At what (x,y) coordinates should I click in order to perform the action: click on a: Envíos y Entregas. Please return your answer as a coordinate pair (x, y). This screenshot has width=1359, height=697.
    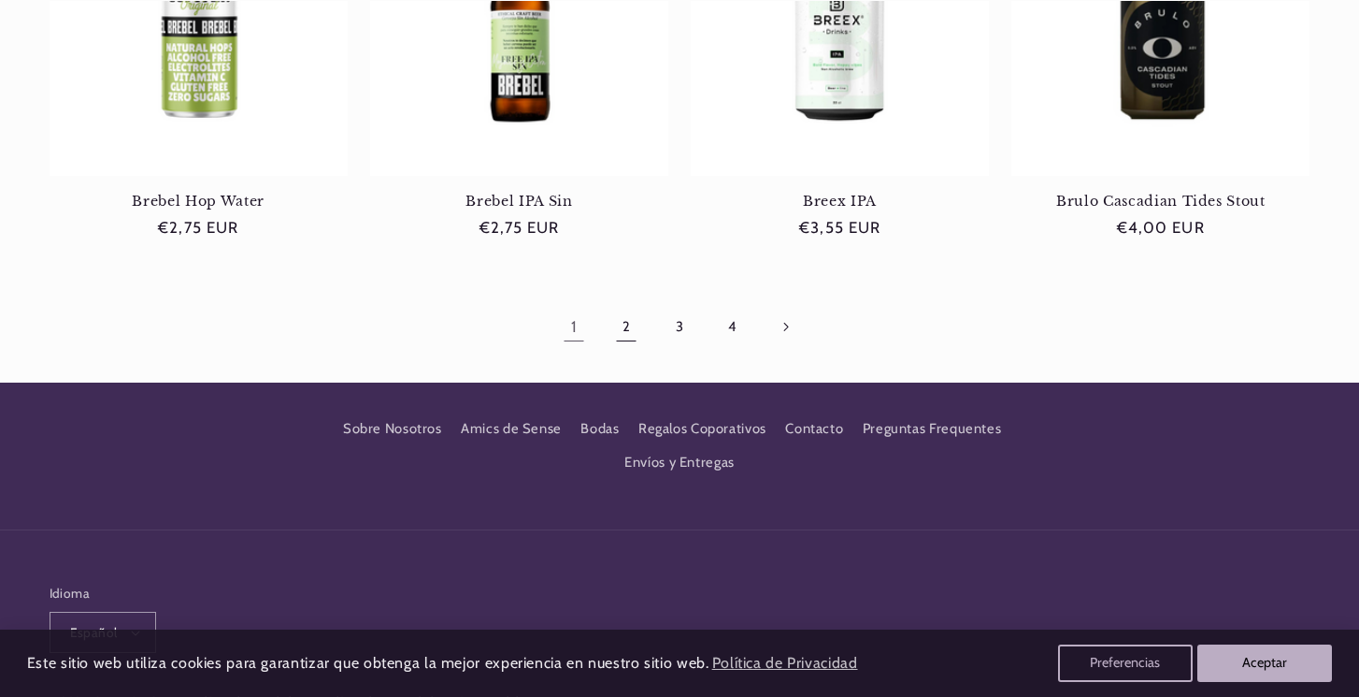
    Looking at the image, I should click on (680, 463).